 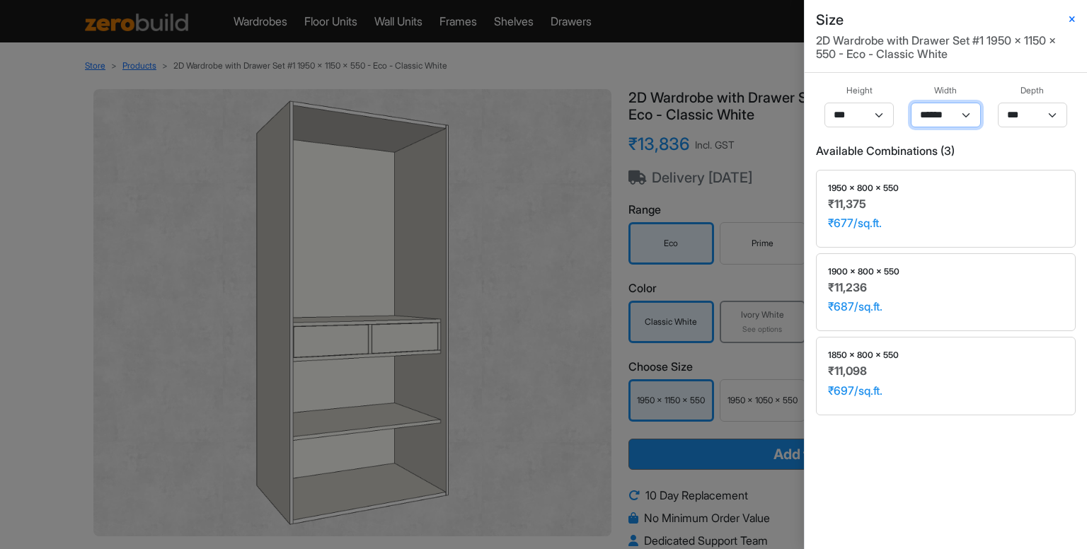 What do you see at coordinates (945, 47) in the screenshot?
I see `h6: 2D Wardrobe with Drawer Set #1 1950 x 1150 x 550 - Eco - Classic White` at bounding box center [945, 47].